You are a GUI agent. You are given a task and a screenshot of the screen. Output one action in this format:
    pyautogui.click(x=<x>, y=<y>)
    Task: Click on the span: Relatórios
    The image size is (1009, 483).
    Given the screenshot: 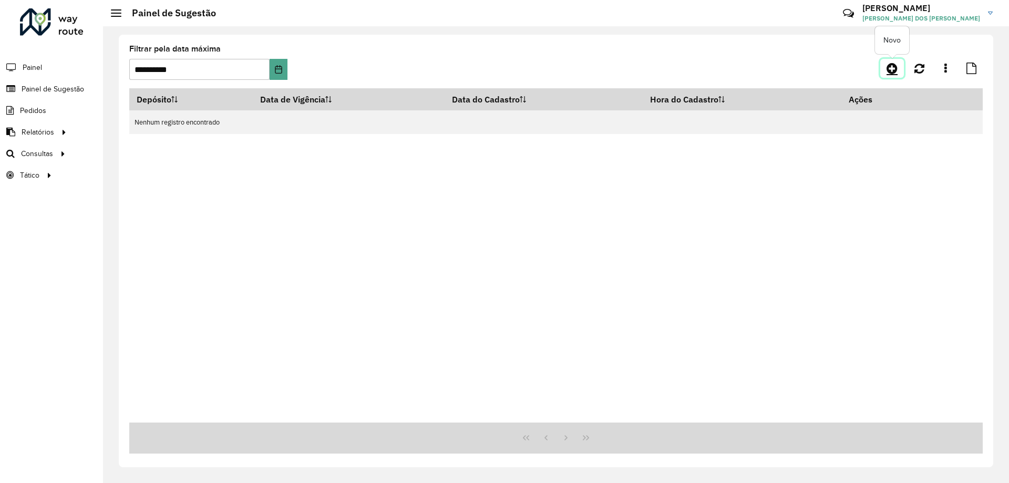 What is the action you would take?
    pyautogui.click(x=38, y=132)
    